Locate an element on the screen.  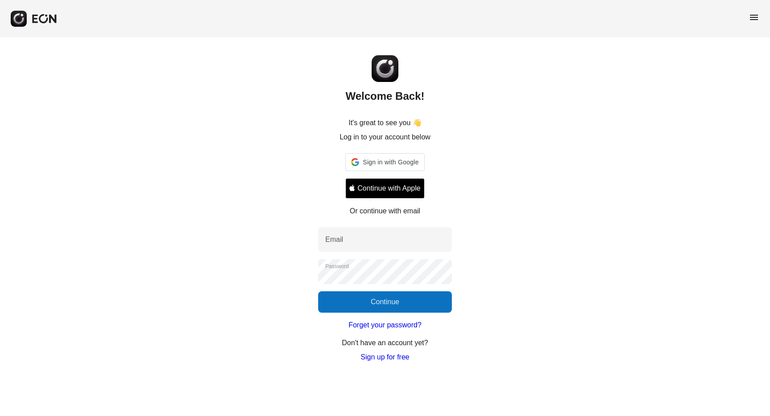
span: Sign in with Google is located at coordinates (390, 162).